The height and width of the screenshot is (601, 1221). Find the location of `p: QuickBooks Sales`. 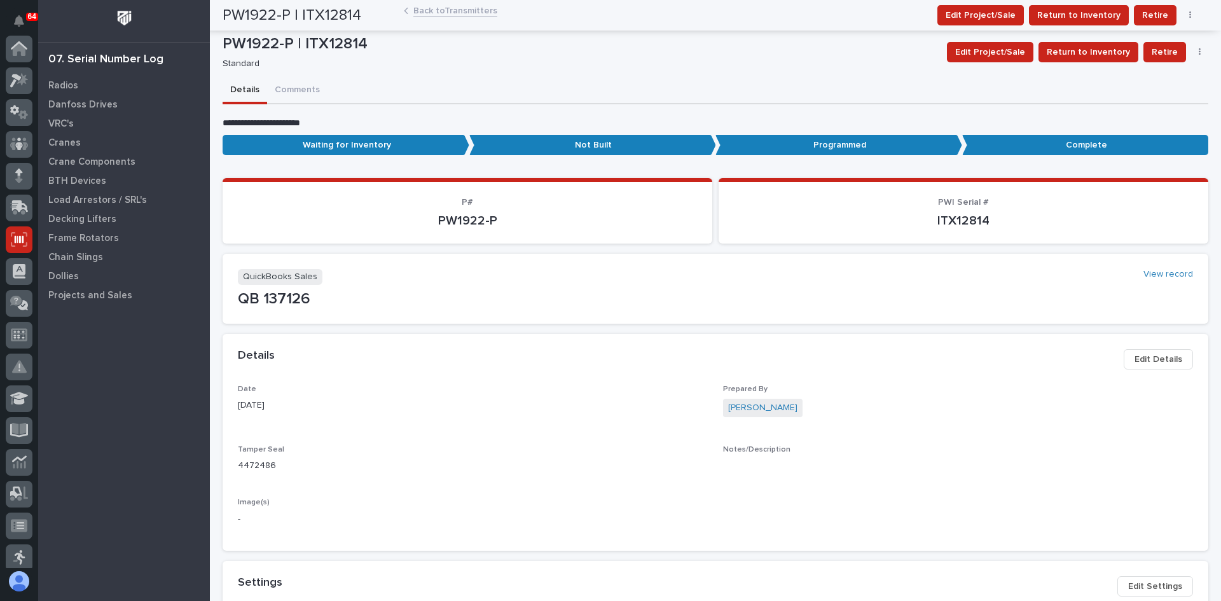

p: QuickBooks Sales is located at coordinates (280, 277).